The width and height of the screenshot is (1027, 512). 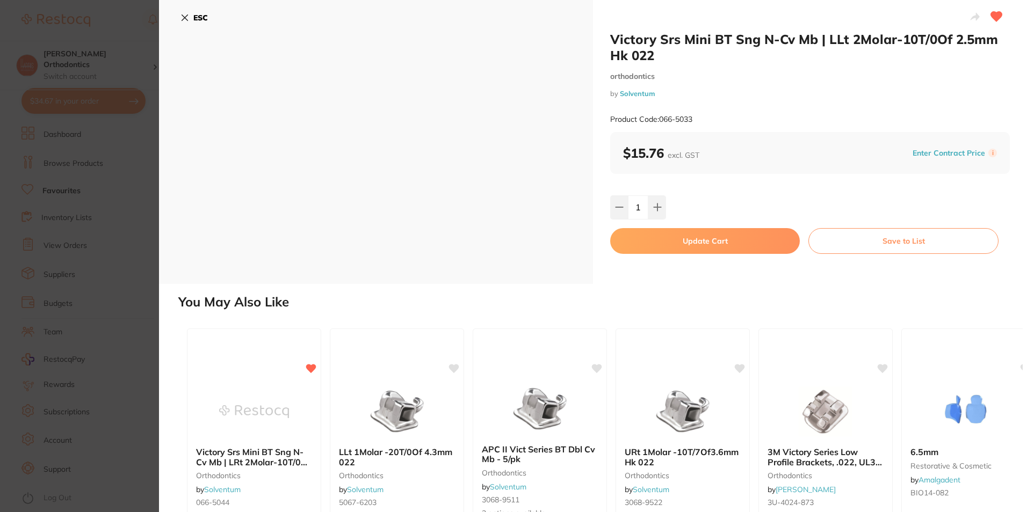 I want to click on h2: Victory Srs Mini BT Sng N-Cv Mb | LLt 2Molar-10T/0Of 2.5mm Hk 022, so click(x=810, y=47).